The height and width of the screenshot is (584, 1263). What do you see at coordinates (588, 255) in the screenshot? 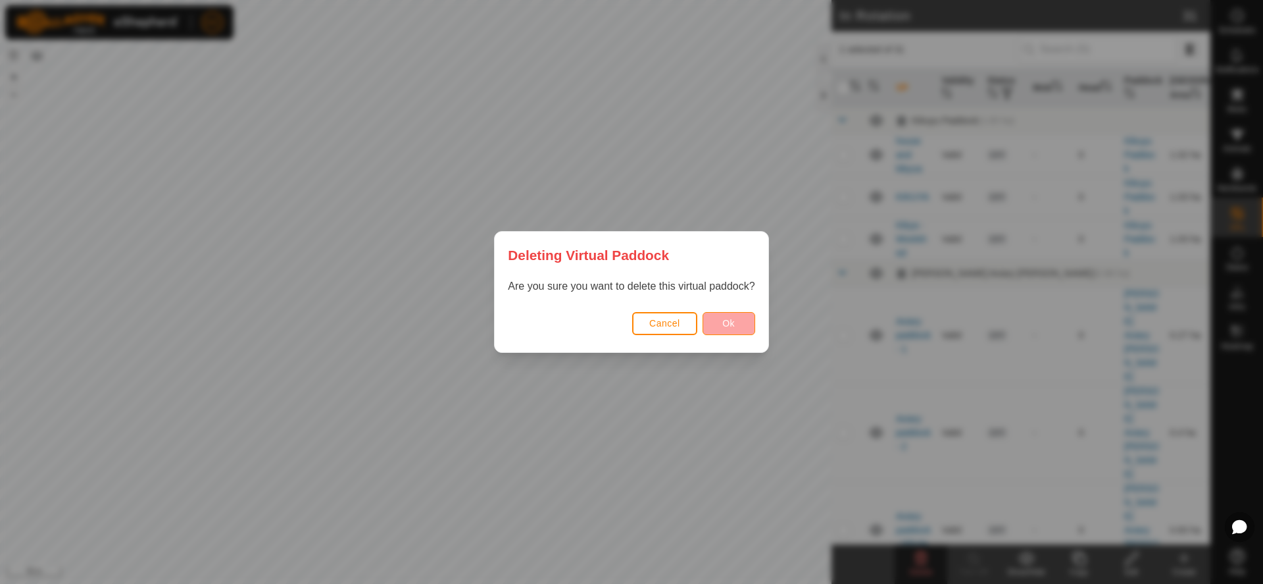
I see `span: Deleting Virtual Paddock` at bounding box center [588, 255].